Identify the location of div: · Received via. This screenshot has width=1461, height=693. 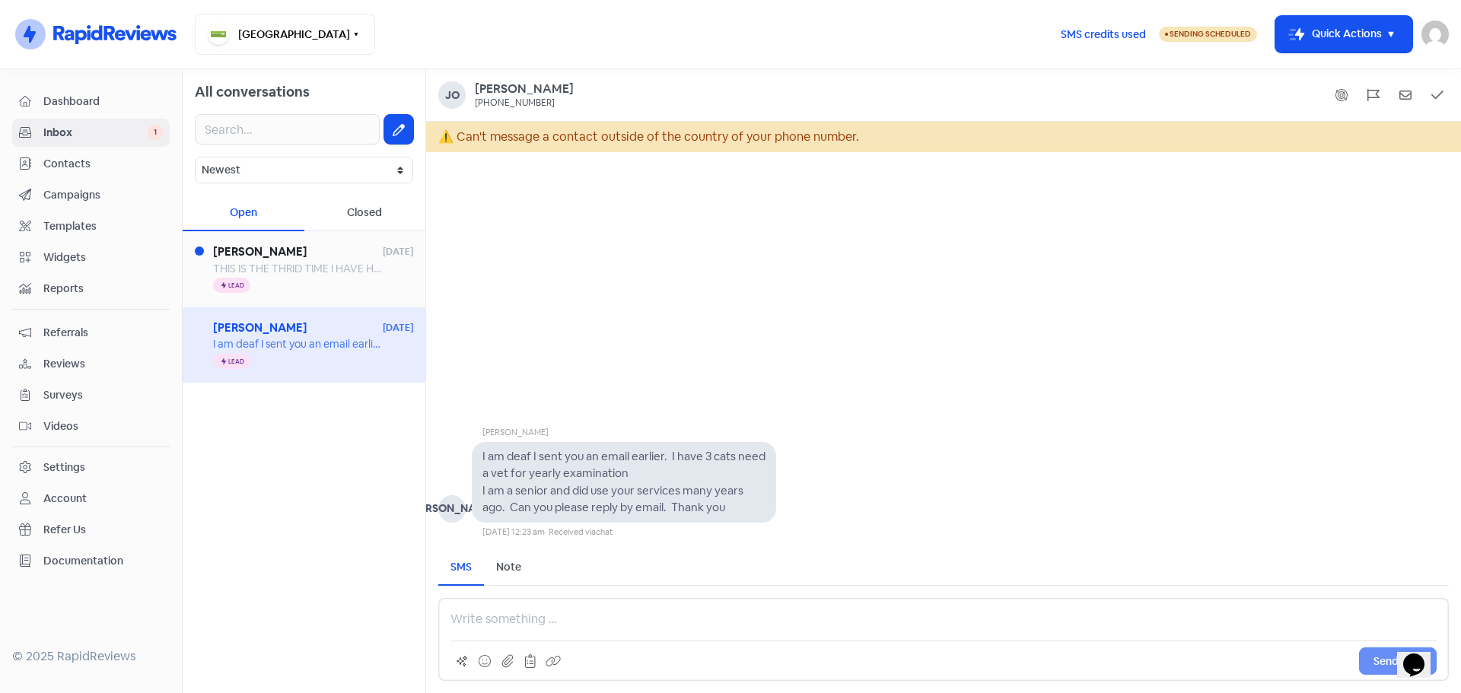
(578, 532).